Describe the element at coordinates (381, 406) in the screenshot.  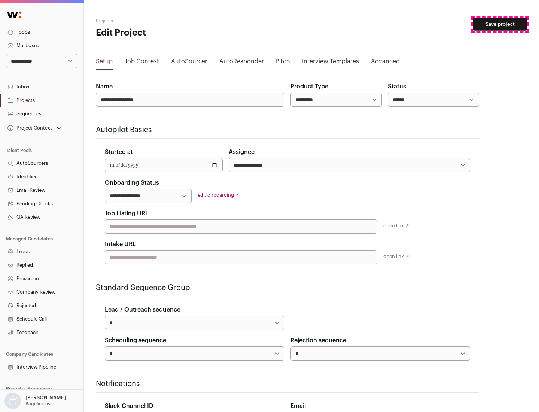
I see `div: Email` at that location.